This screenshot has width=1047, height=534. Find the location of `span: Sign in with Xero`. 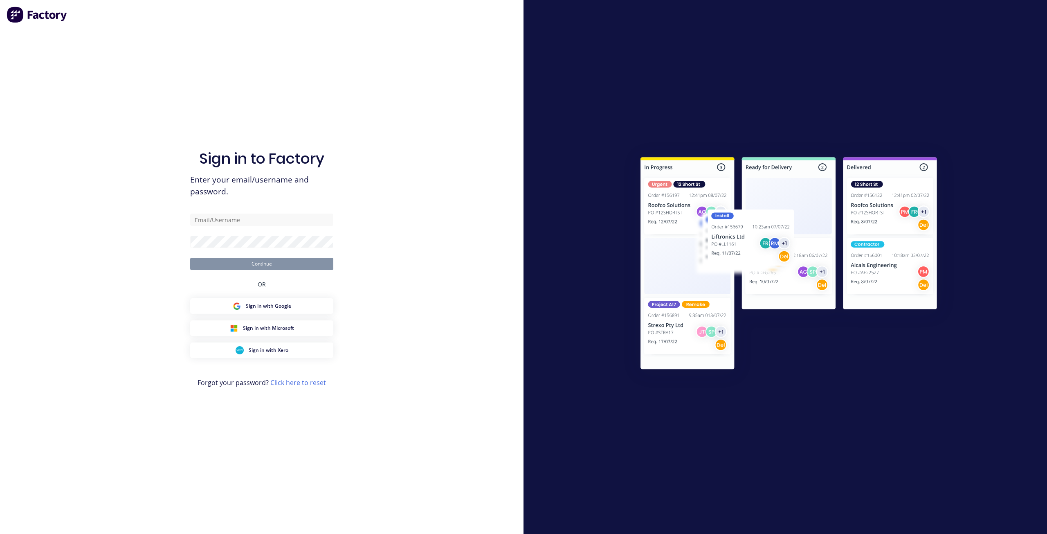

span: Sign in with Xero is located at coordinates (268, 350).